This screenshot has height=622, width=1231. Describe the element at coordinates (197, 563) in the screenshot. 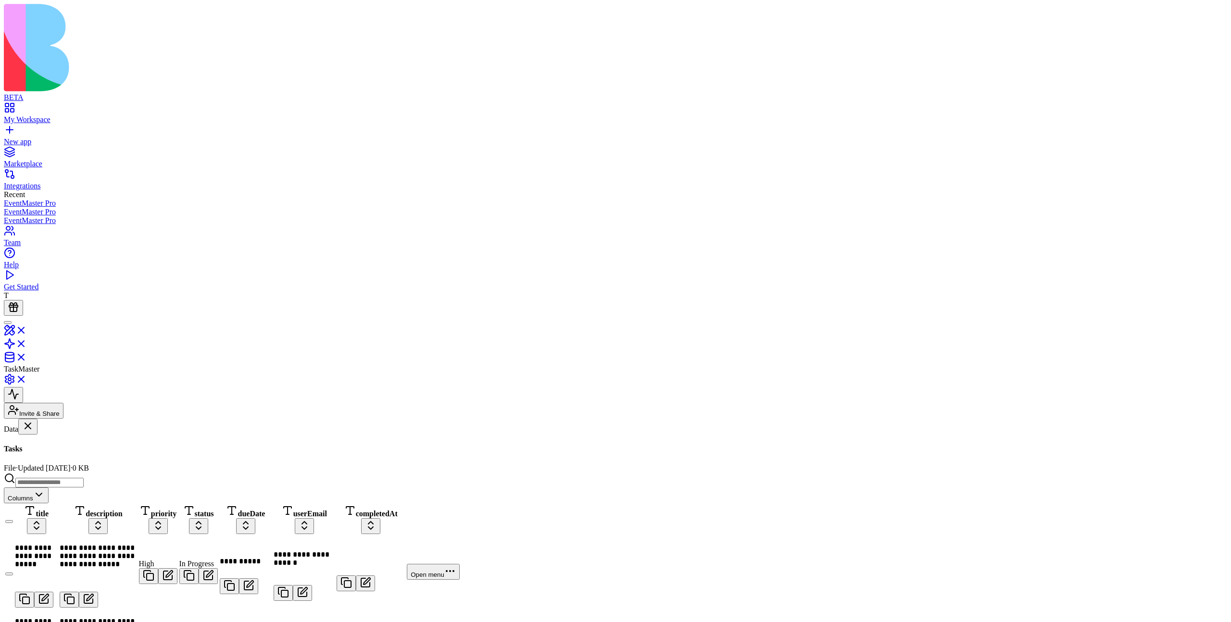

I see `span: In Progress` at that location.